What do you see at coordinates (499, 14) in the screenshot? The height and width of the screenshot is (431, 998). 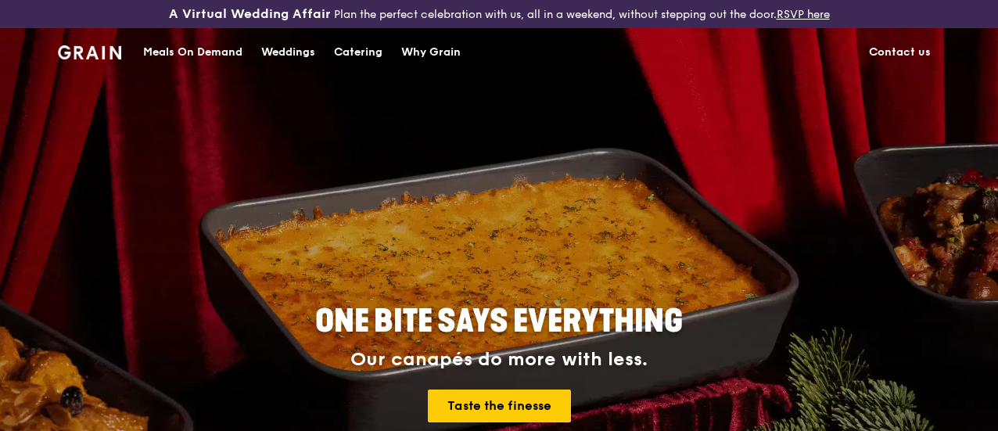 I see `div: Plan the perfect celebration with us, all in a weekend, without stepping out the door.` at bounding box center [499, 14].